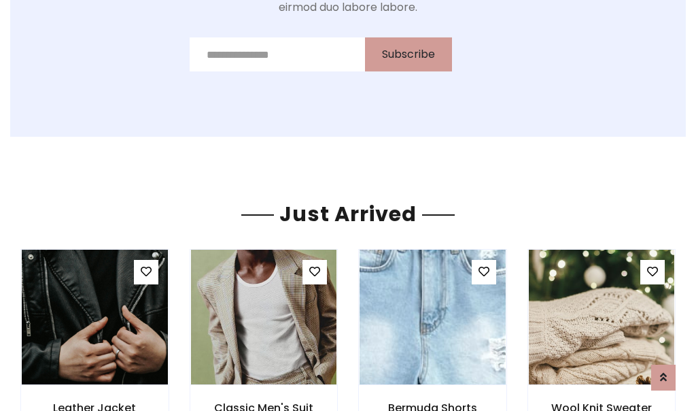  Describe the element at coordinates (409, 54) in the screenshot. I see `button: Subscribe` at that location.